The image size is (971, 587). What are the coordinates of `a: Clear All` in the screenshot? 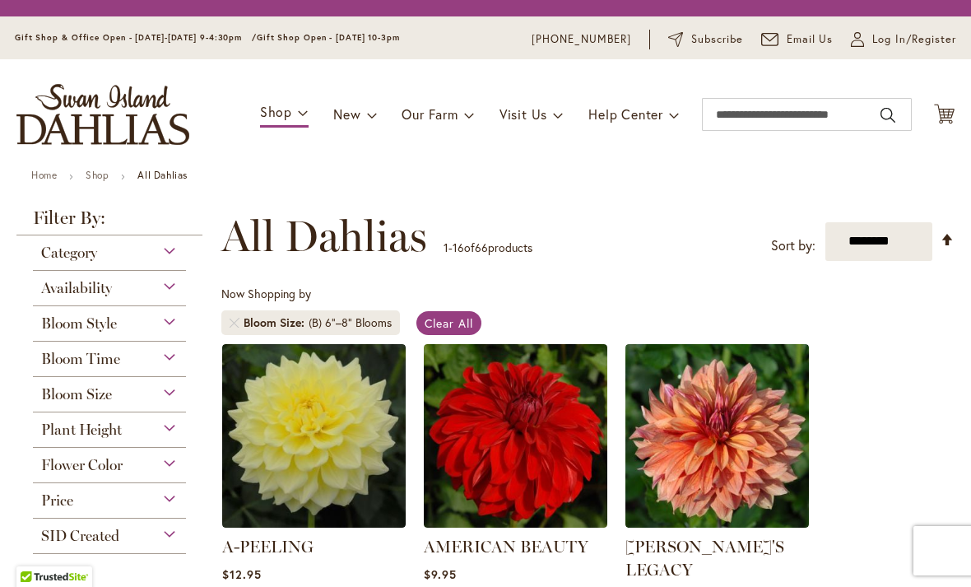 It's located at (448, 322).